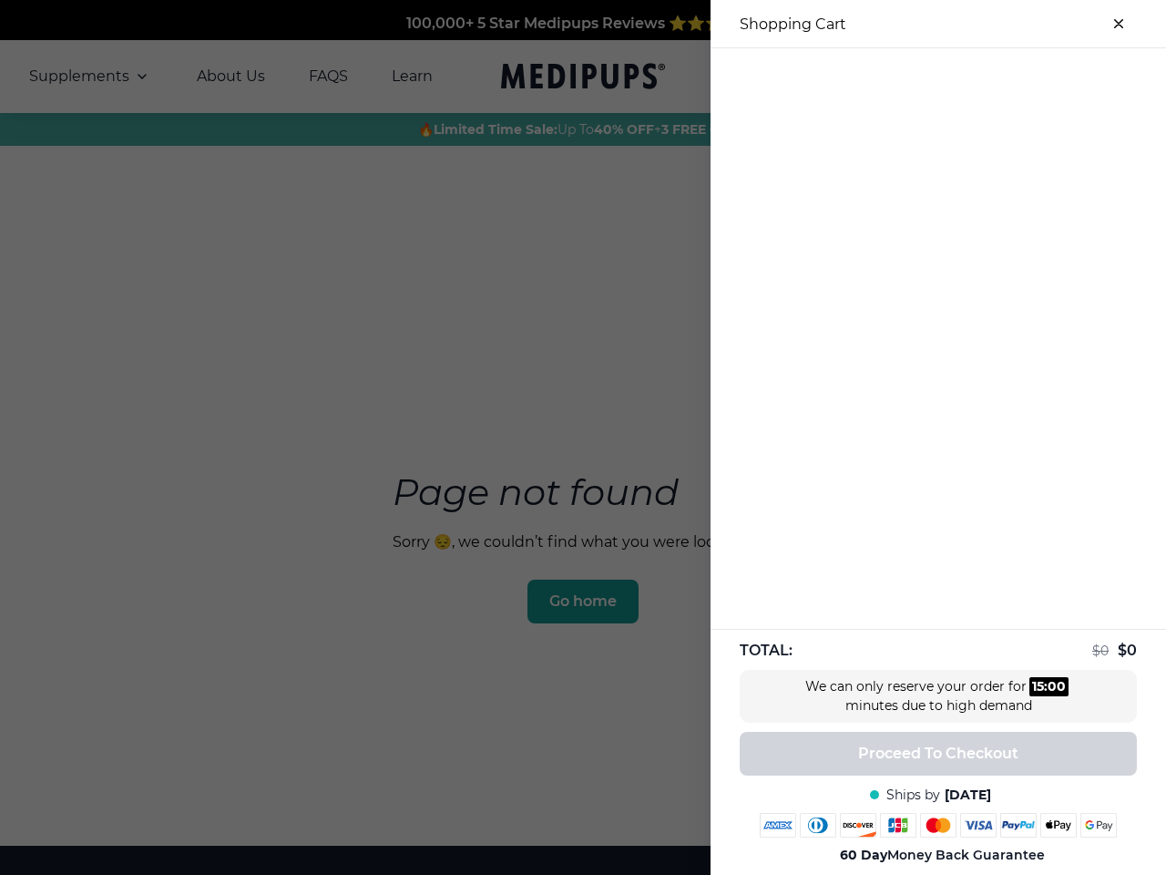 The height and width of the screenshot is (875, 1166). What do you see at coordinates (1099, 825) in the screenshot?
I see `img: google` at bounding box center [1099, 825].